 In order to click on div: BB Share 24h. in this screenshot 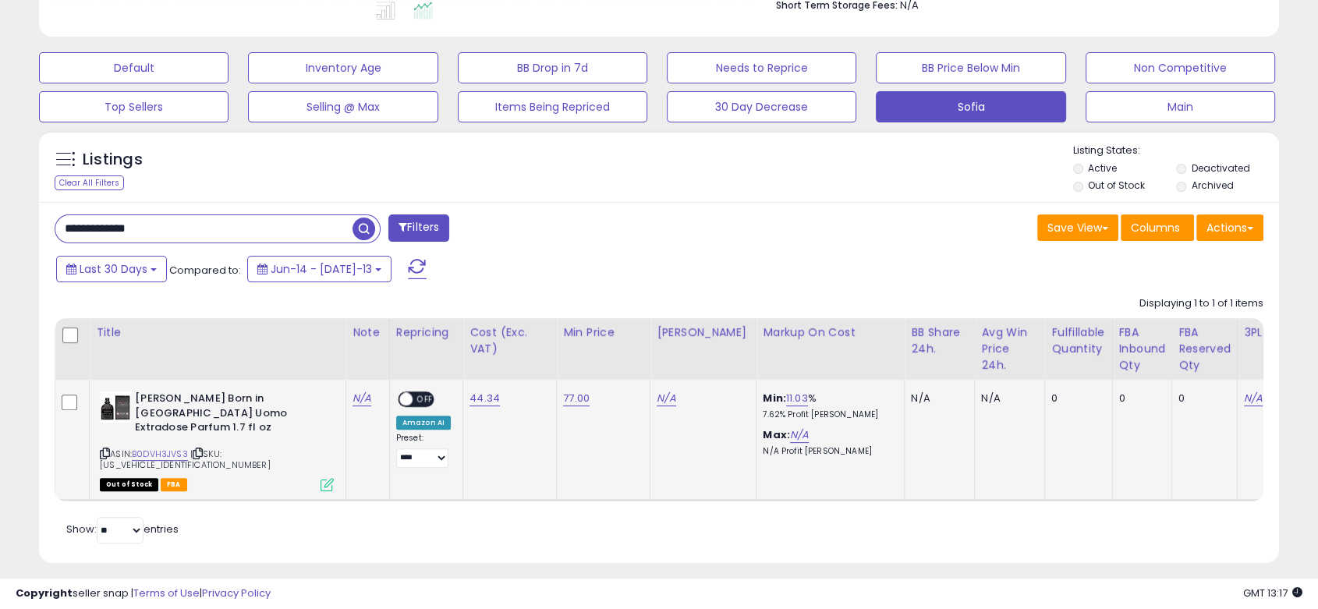, I will do `click(939, 341)`.